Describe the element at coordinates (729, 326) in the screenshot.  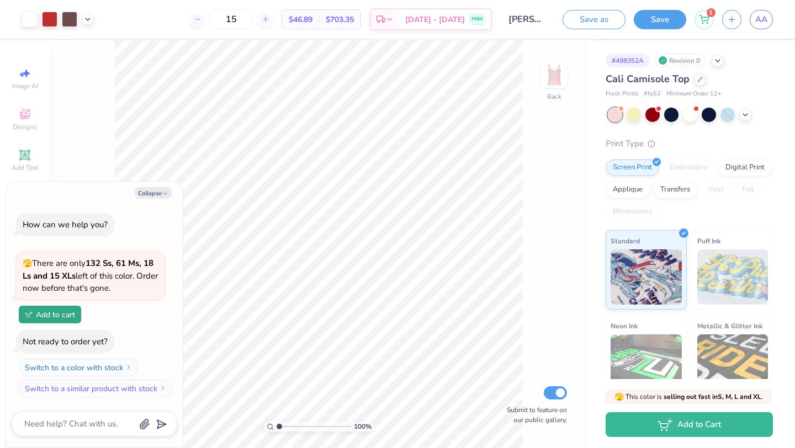
I see `span: Metallic & Glitter Ink` at that location.